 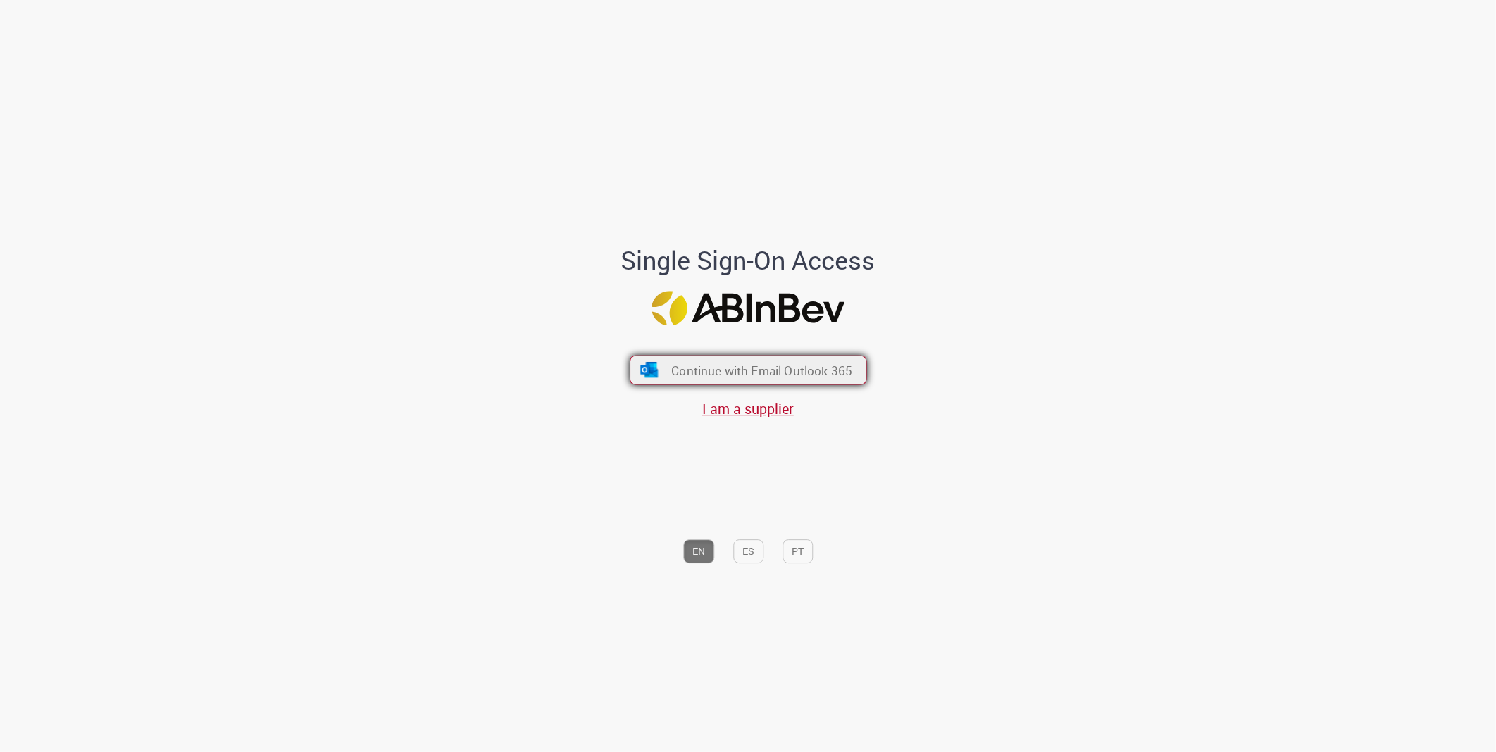 What do you see at coordinates (699, 551) in the screenshot?
I see `button: EN` at bounding box center [699, 551].